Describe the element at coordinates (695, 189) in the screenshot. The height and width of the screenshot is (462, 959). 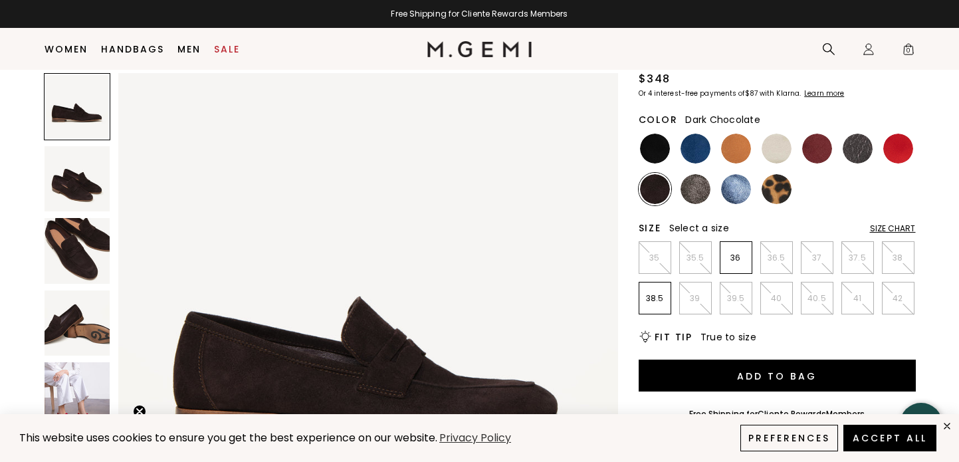
I see `img: Cocoa` at that location.